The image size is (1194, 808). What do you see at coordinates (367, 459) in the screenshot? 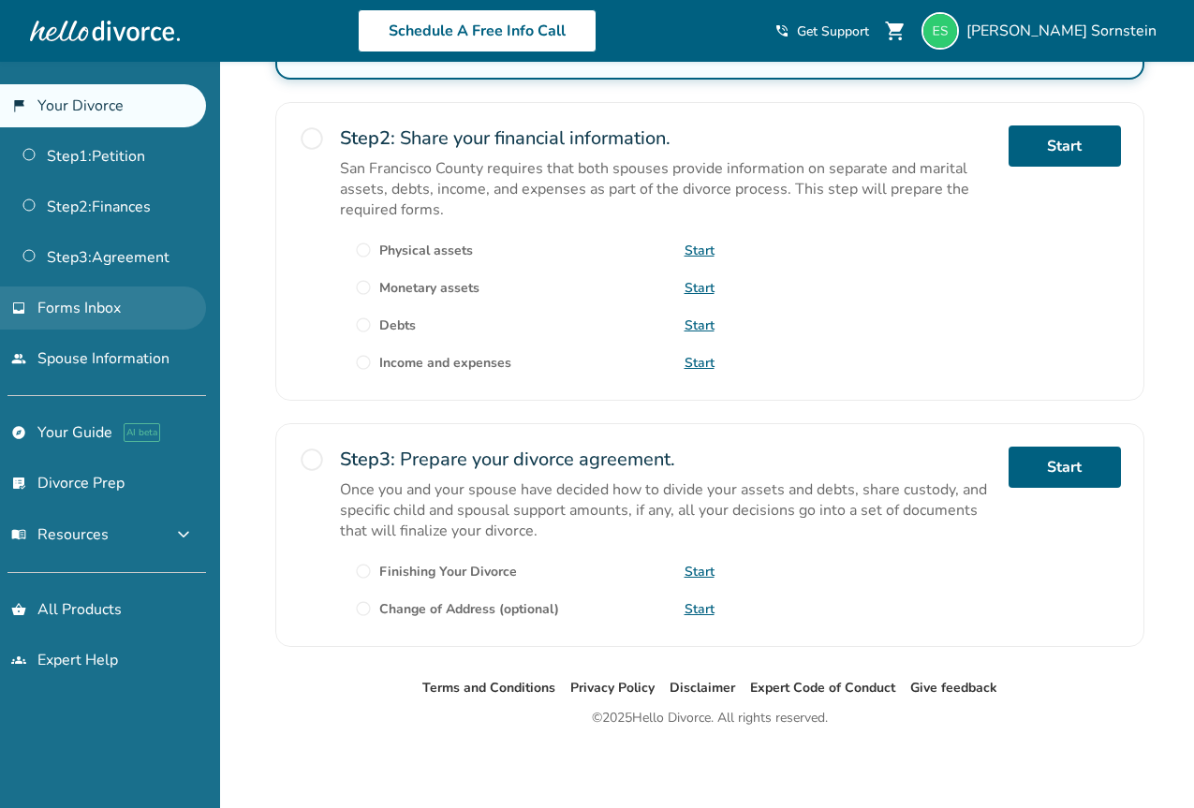
I see `strong: Step 3 :` at bounding box center [367, 459].